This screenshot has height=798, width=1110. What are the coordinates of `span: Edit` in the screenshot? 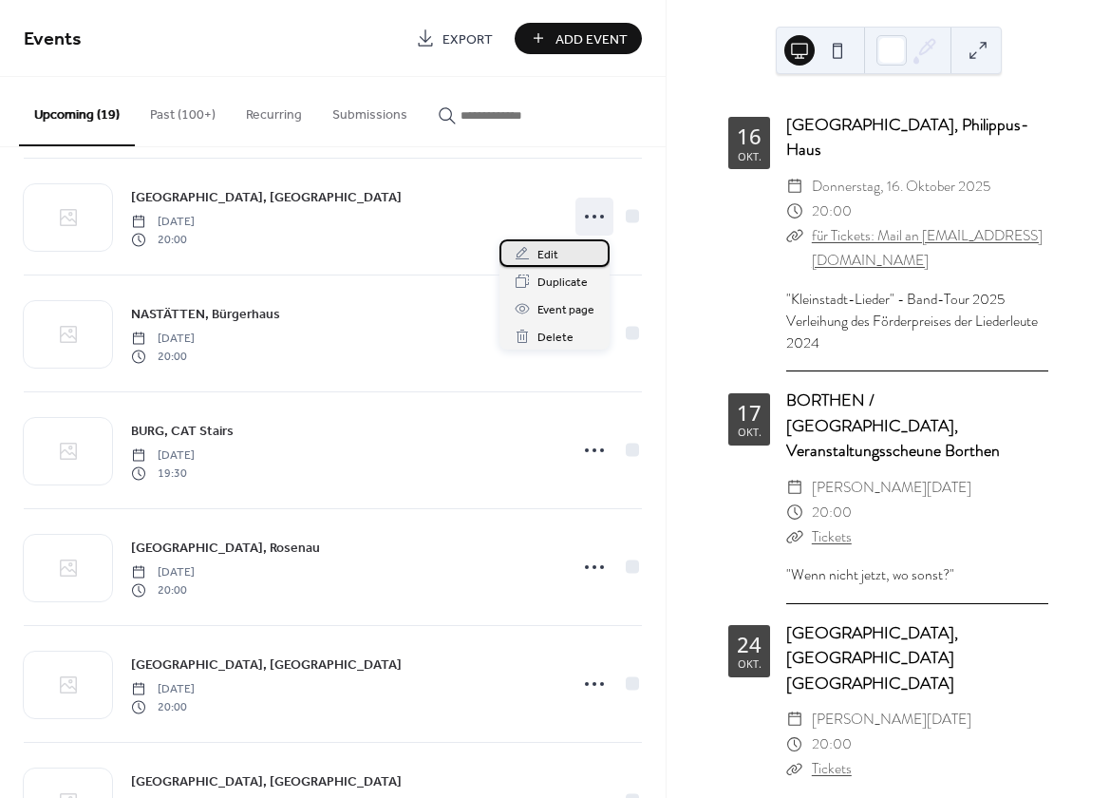 It's located at (548, 255).